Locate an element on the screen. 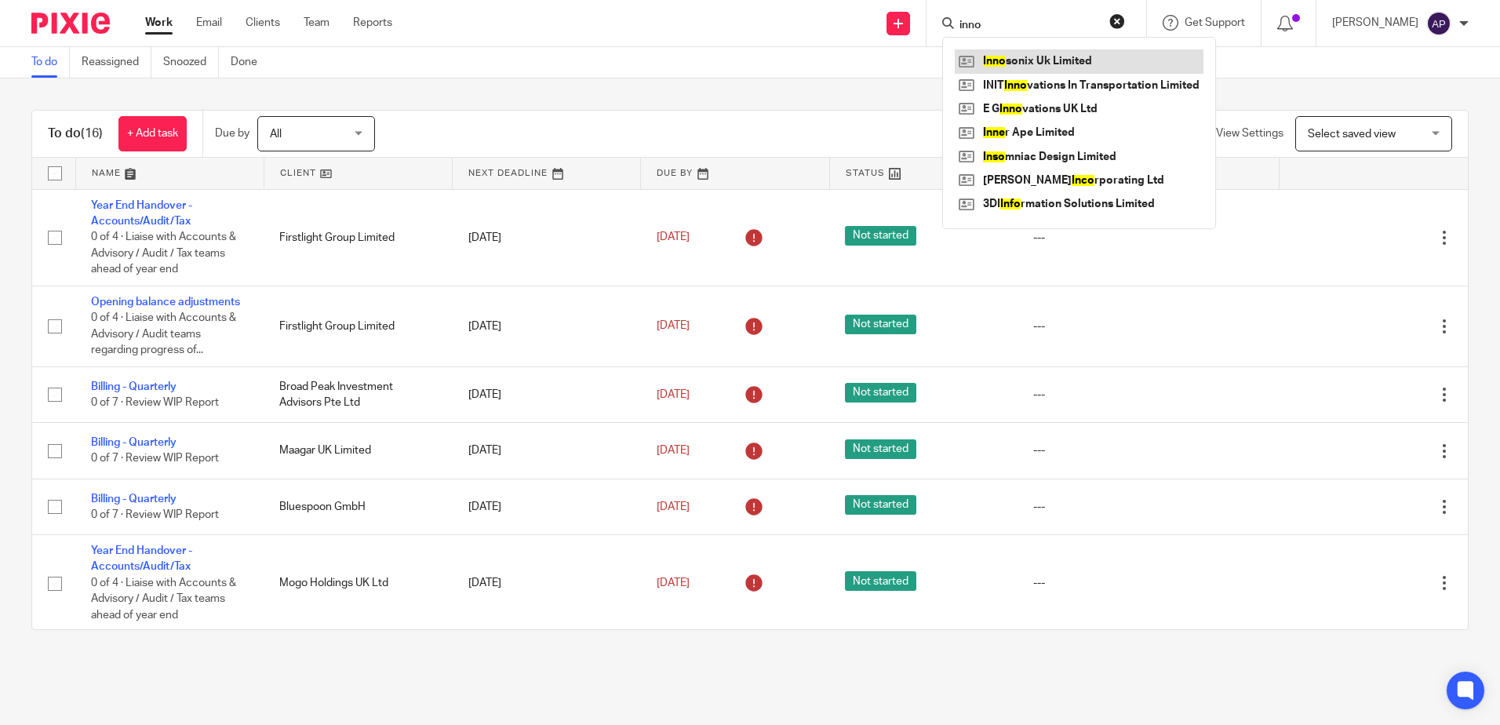 Image resolution: width=1500 pixels, height=725 pixels. a: To do is located at coordinates (50, 62).